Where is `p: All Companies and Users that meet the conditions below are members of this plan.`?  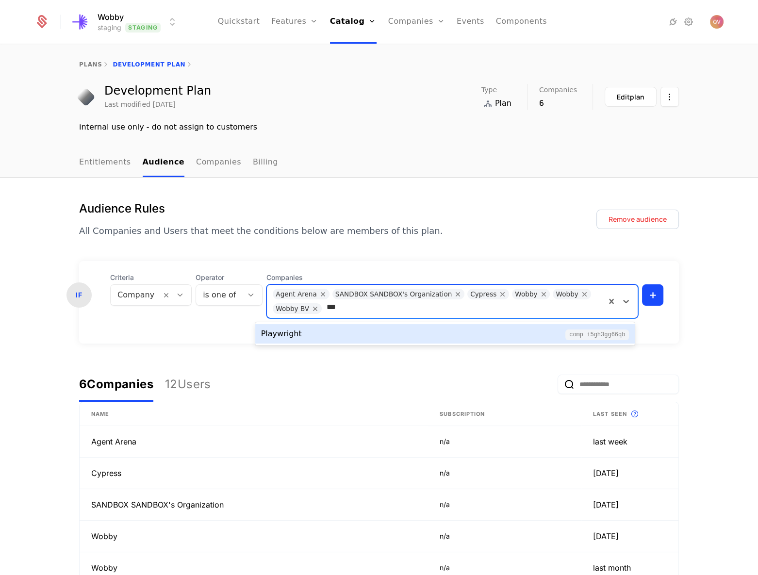 p: All Companies and Users that meet the conditions below are members of this plan. is located at coordinates (261, 231).